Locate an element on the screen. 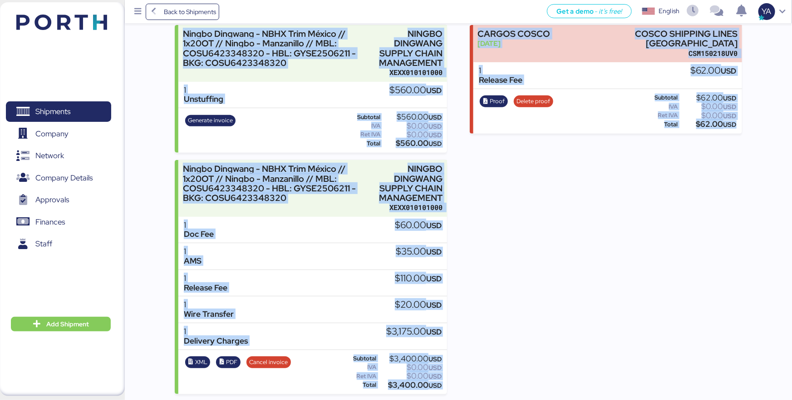  a: Back to Shipments is located at coordinates (183, 12).